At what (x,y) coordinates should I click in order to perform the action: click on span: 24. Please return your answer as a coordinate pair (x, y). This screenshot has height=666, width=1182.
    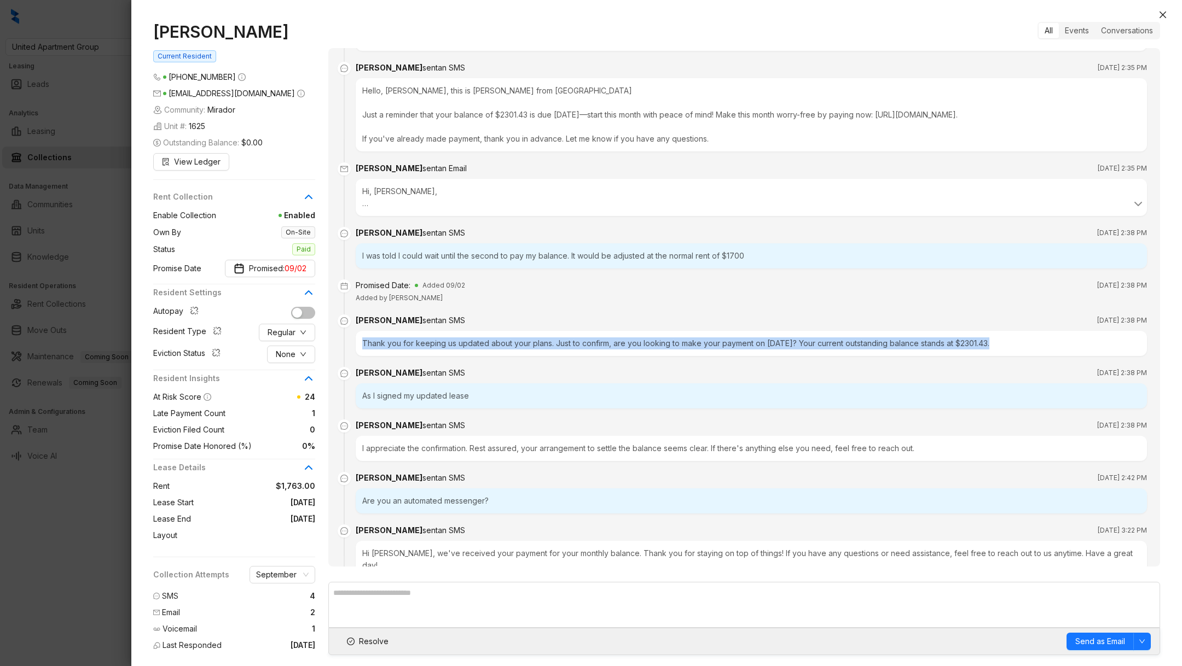
    Looking at the image, I should click on (310, 397).